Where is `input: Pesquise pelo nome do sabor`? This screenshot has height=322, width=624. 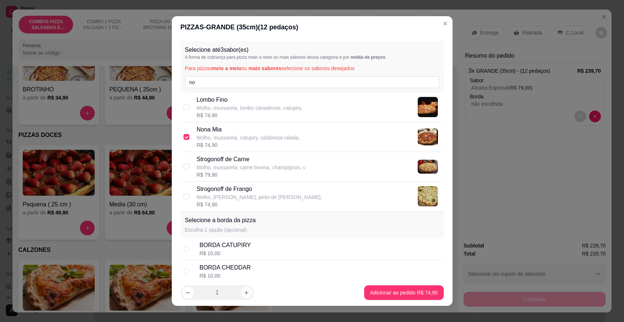 input: Pesquise pelo nome do sabor is located at coordinates (312, 82).